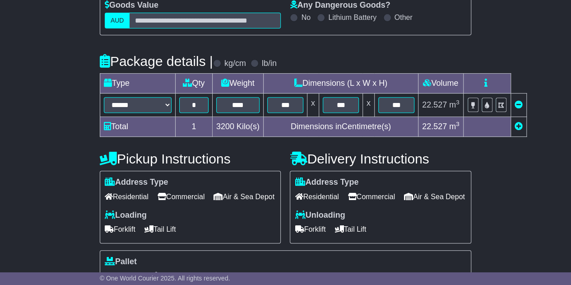  What do you see at coordinates (269, 64) in the screenshot?
I see `label: lb/in` at bounding box center [269, 64].